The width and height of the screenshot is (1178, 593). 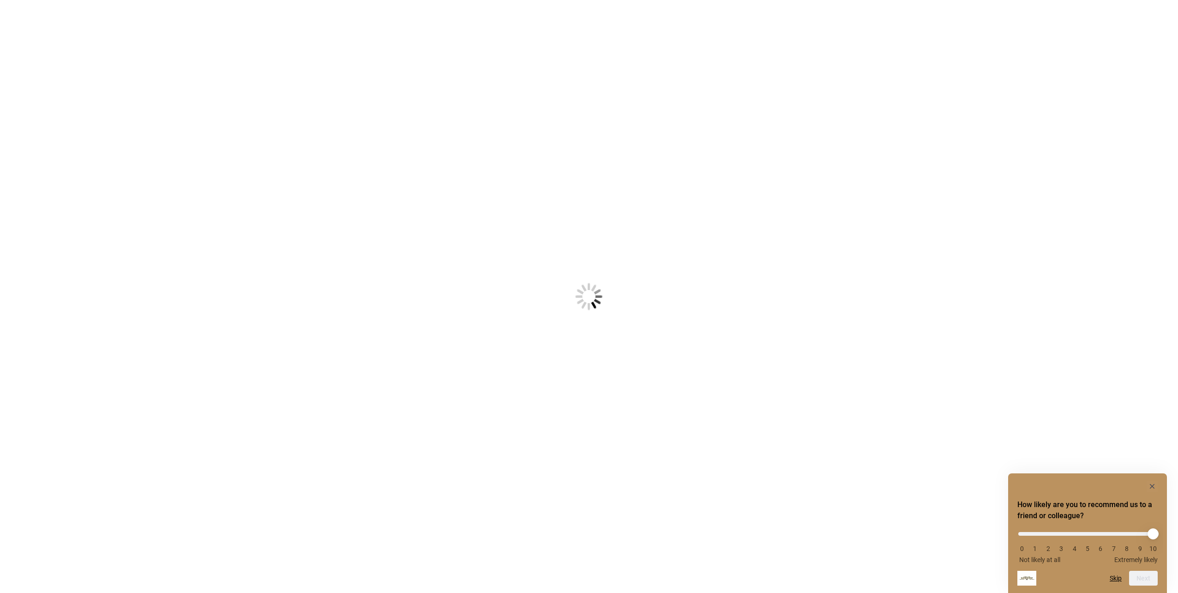 I want to click on li: 4, so click(x=1074, y=548).